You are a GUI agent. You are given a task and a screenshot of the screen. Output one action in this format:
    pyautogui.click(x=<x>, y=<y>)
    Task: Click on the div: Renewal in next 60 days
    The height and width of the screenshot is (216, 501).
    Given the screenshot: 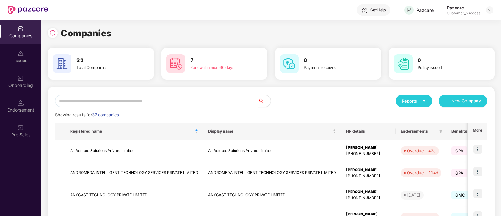 What is the action you would take?
    pyautogui.click(x=217, y=68)
    